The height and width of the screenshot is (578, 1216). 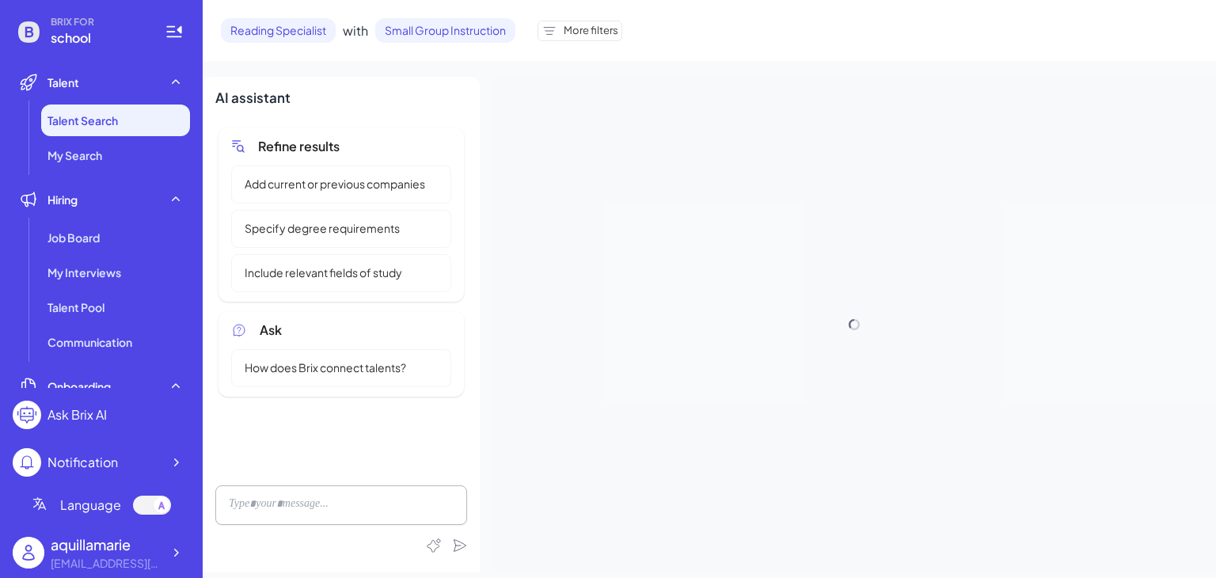 I want to click on span: Specify degree requirements, so click(x=322, y=228).